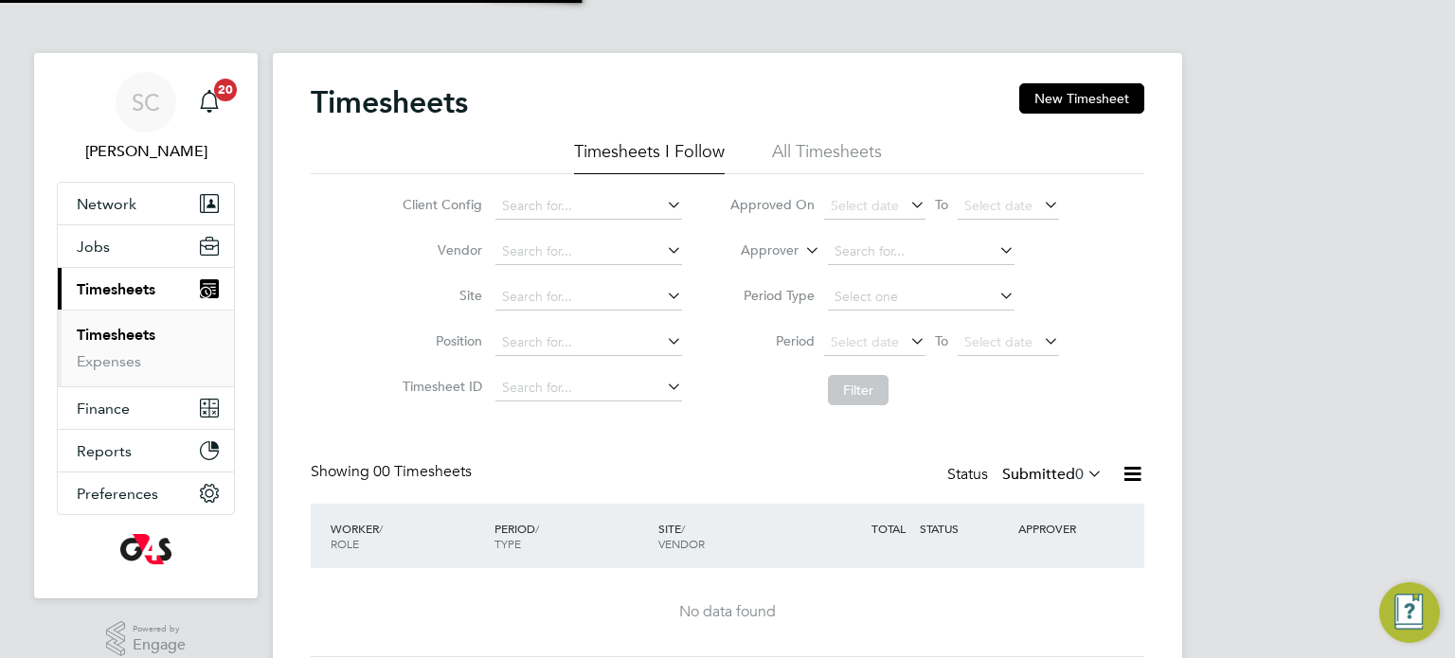  I want to click on button: Reports, so click(146, 451).